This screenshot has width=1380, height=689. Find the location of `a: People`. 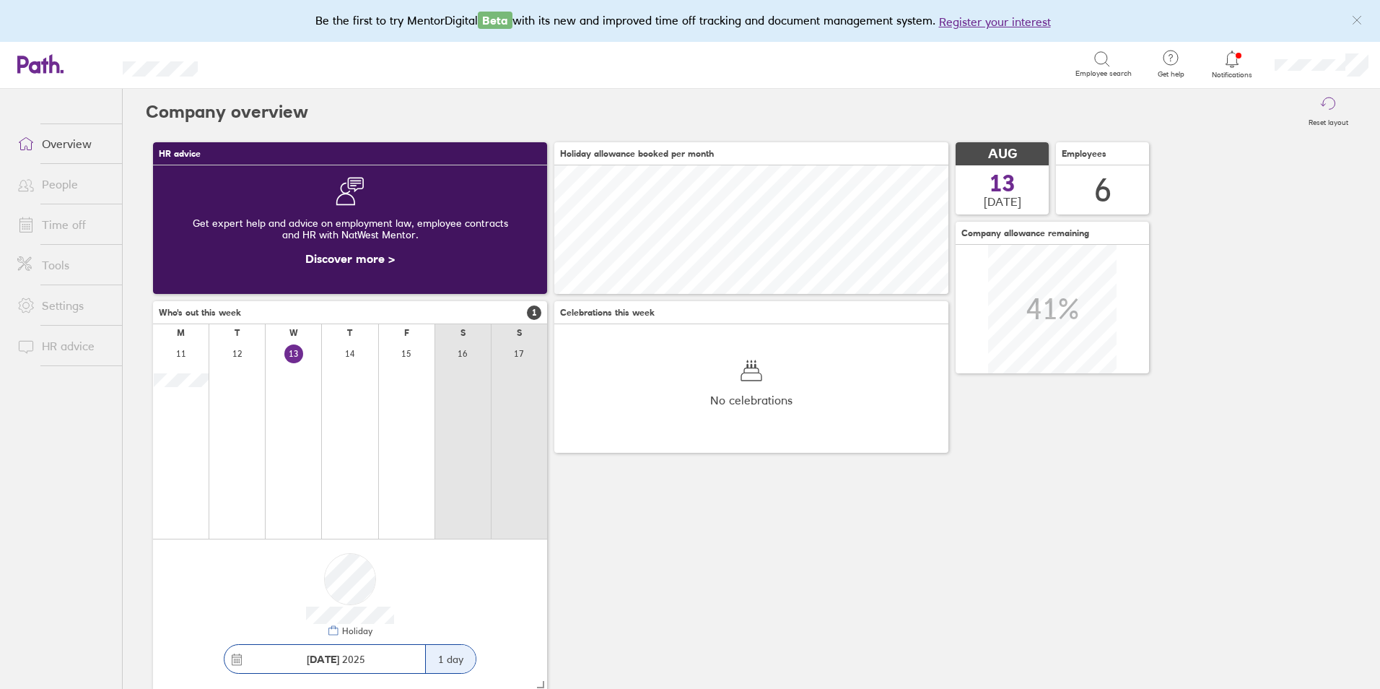

a: People is located at coordinates (64, 184).